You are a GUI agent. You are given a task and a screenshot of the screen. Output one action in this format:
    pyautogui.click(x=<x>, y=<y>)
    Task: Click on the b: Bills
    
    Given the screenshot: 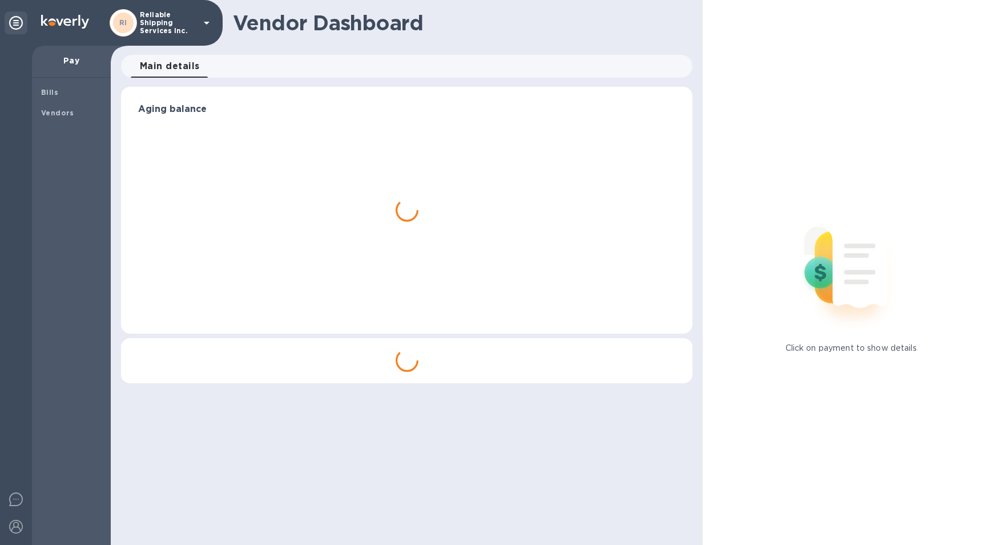 What is the action you would take?
    pyautogui.click(x=50, y=92)
    